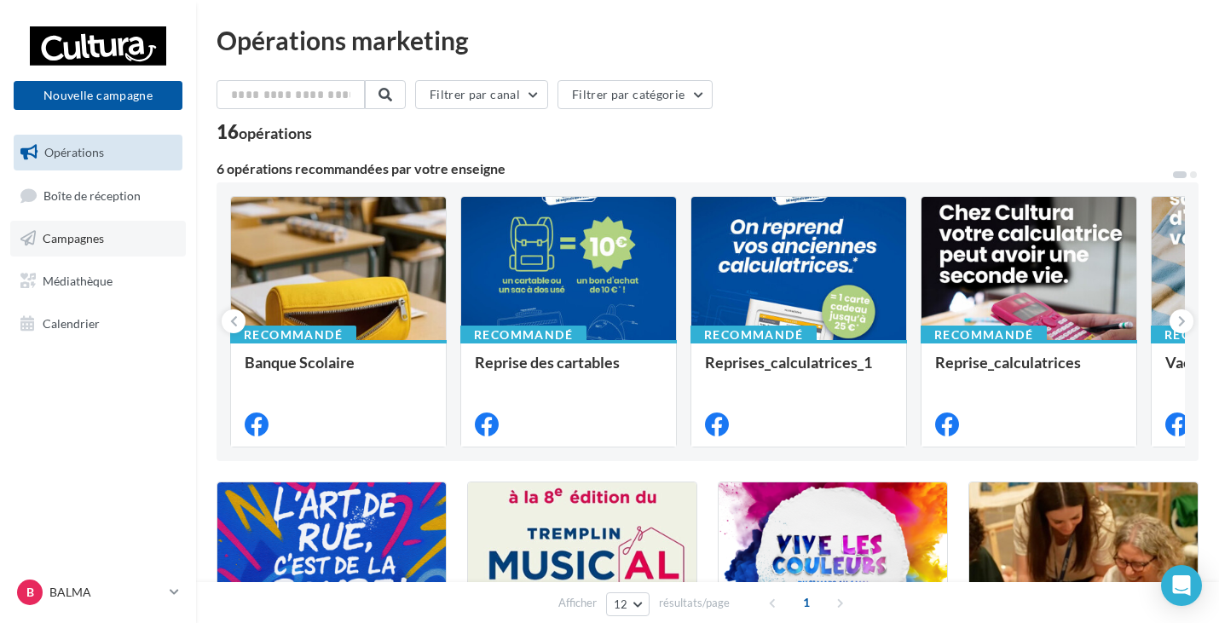 The width and height of the screenshot is (1219, 623). Describe the element at coordinates (547, 362) in the screenshot. I see `span: Reprise des cartables` at that location.